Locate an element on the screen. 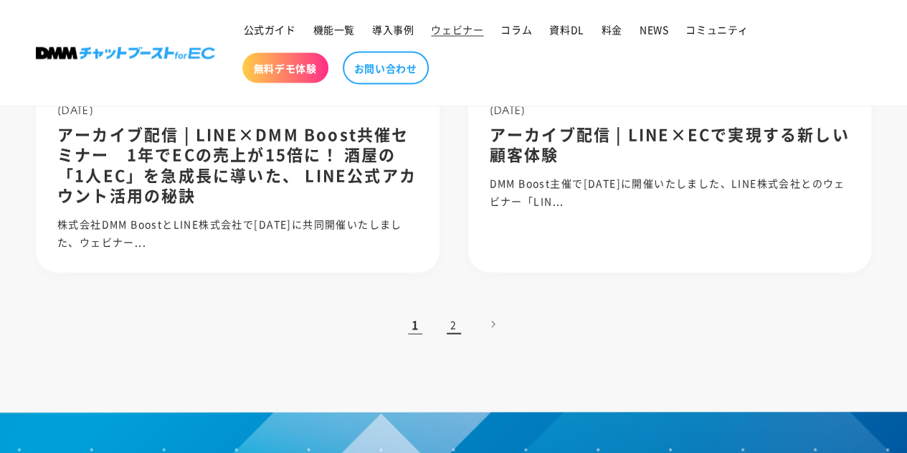 This screenshot has height=453, width=907. span: 導入事例 is located at coordinates (393, 29).